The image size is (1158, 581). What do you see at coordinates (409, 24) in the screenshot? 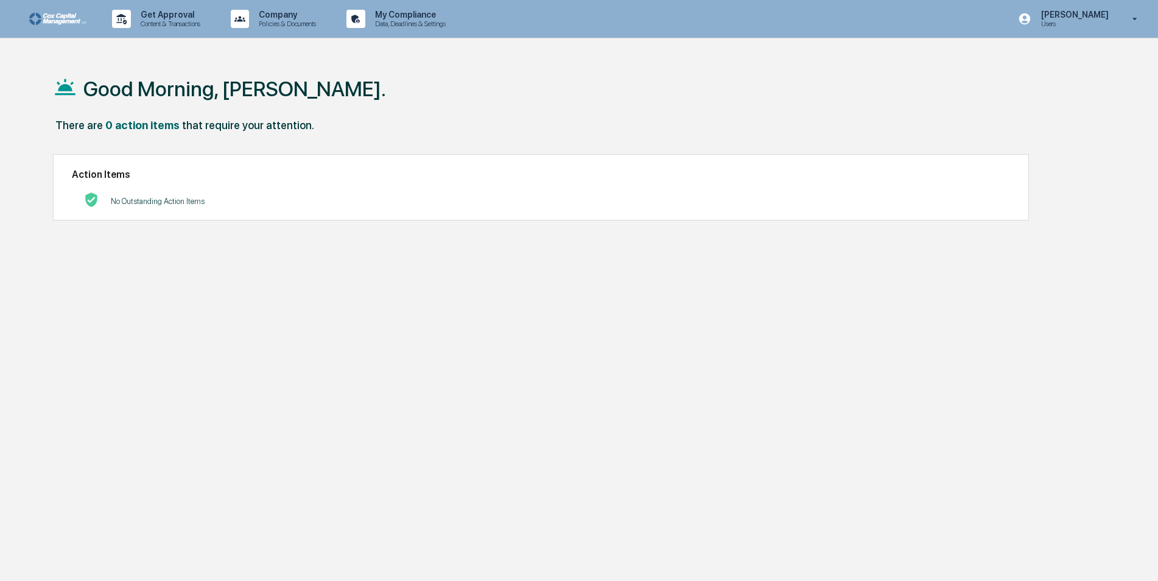
I see `p: Data, Deadlines & Settings` at bounding box center [409, 24].